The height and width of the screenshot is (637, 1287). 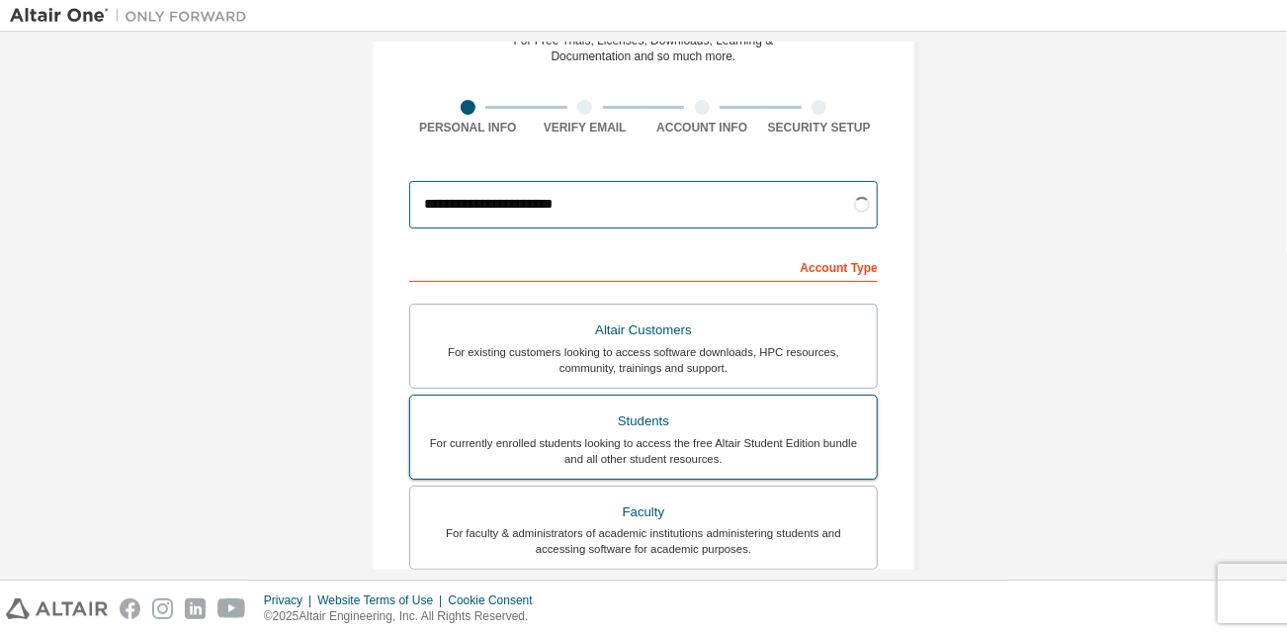 What do you see at coordinates (162, 608) in the screenshot?
I see `img: instagram.svg` at bounding box center [162, 608].